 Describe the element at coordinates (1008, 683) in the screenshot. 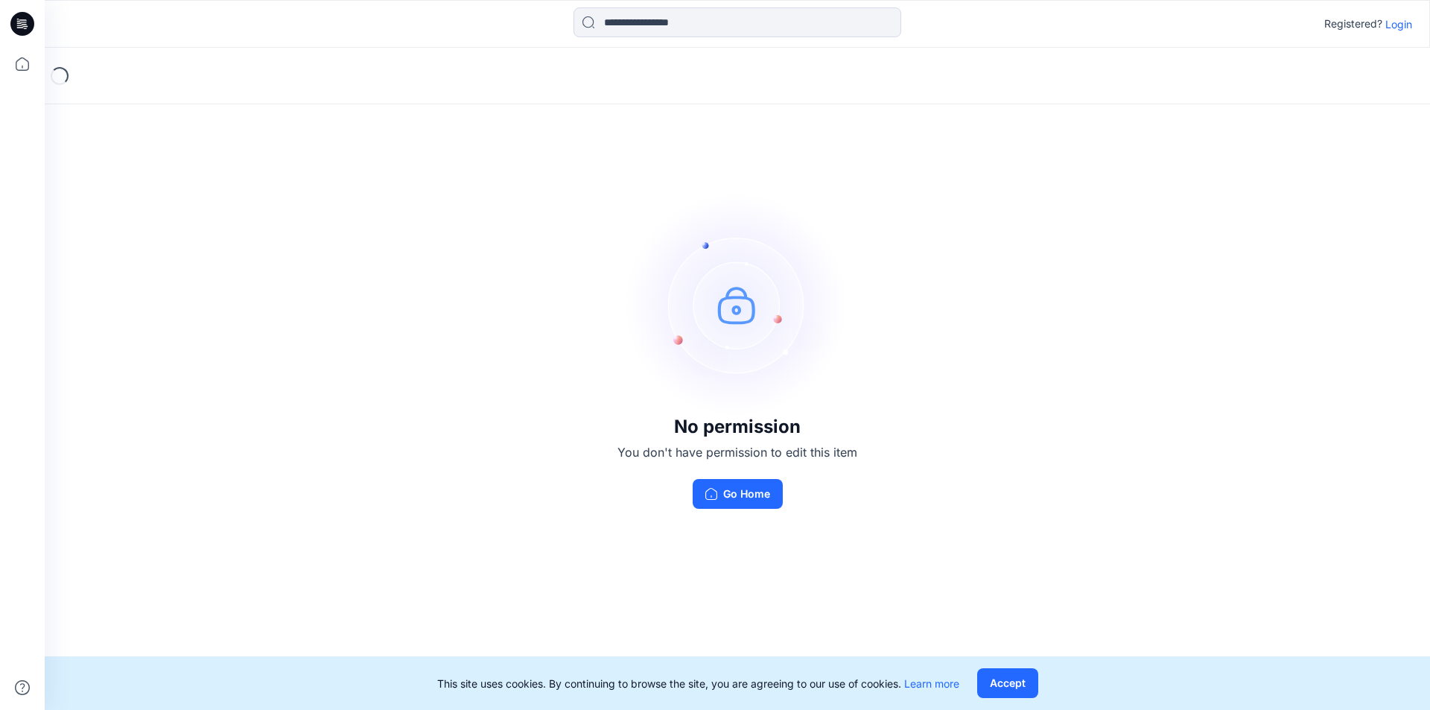

I see `button: Accept` at that location.